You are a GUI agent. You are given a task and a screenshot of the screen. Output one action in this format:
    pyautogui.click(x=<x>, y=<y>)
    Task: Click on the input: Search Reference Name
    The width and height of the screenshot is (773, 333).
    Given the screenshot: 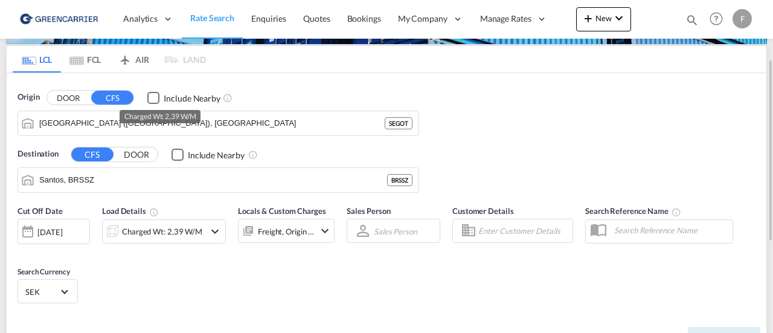 What is the action you would take?
    pyautogui.click(x=670, y=230)
    